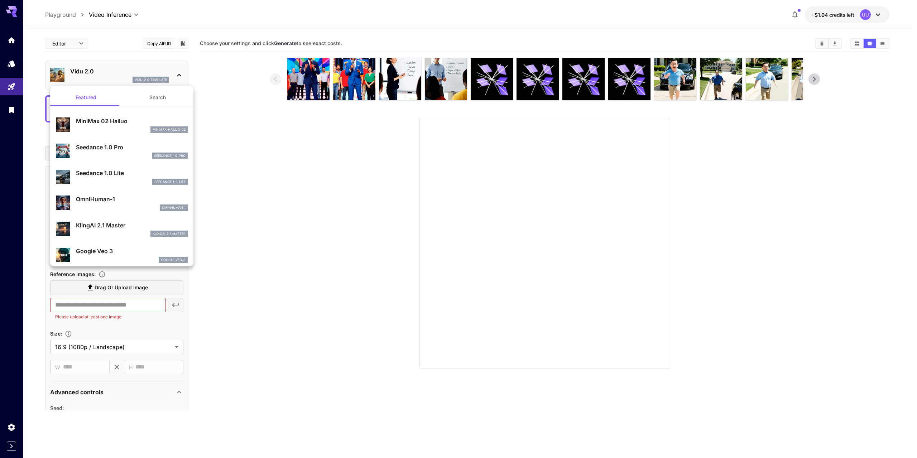 The width and height of the screenshot is (917, 458). What do you see at coordinates (169, 234) in the screenshot?
I see `p: klingai_2_1_master` at bounding box center [169, 234].